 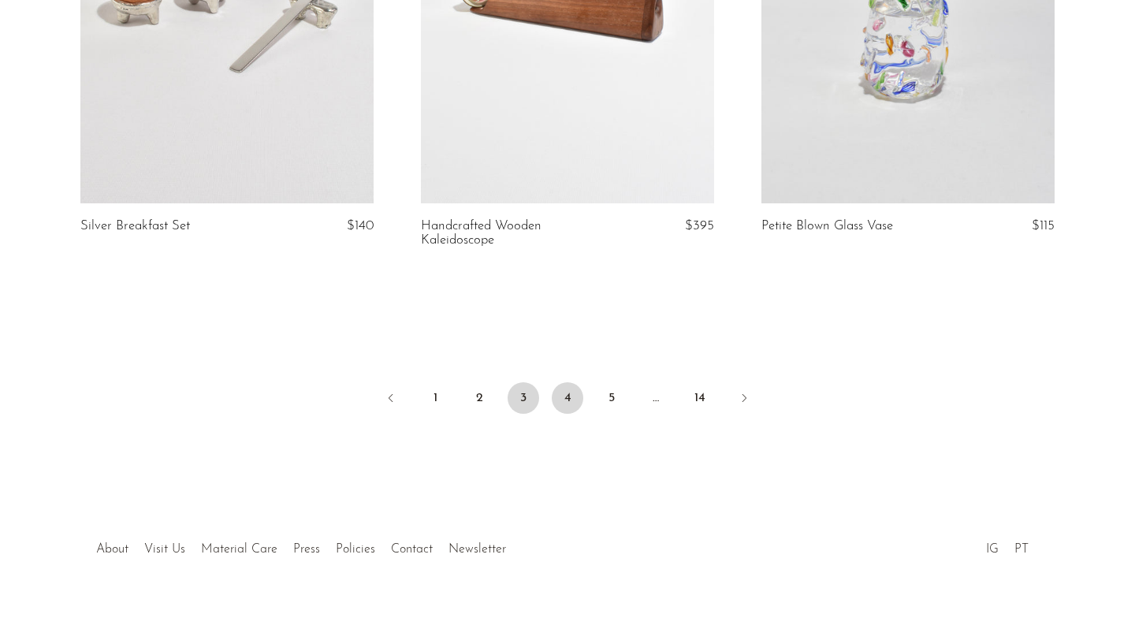 What do you see at coordinates (479, 398) in the screenshot?
I see `a: 2` at bounding box center [479, 398].